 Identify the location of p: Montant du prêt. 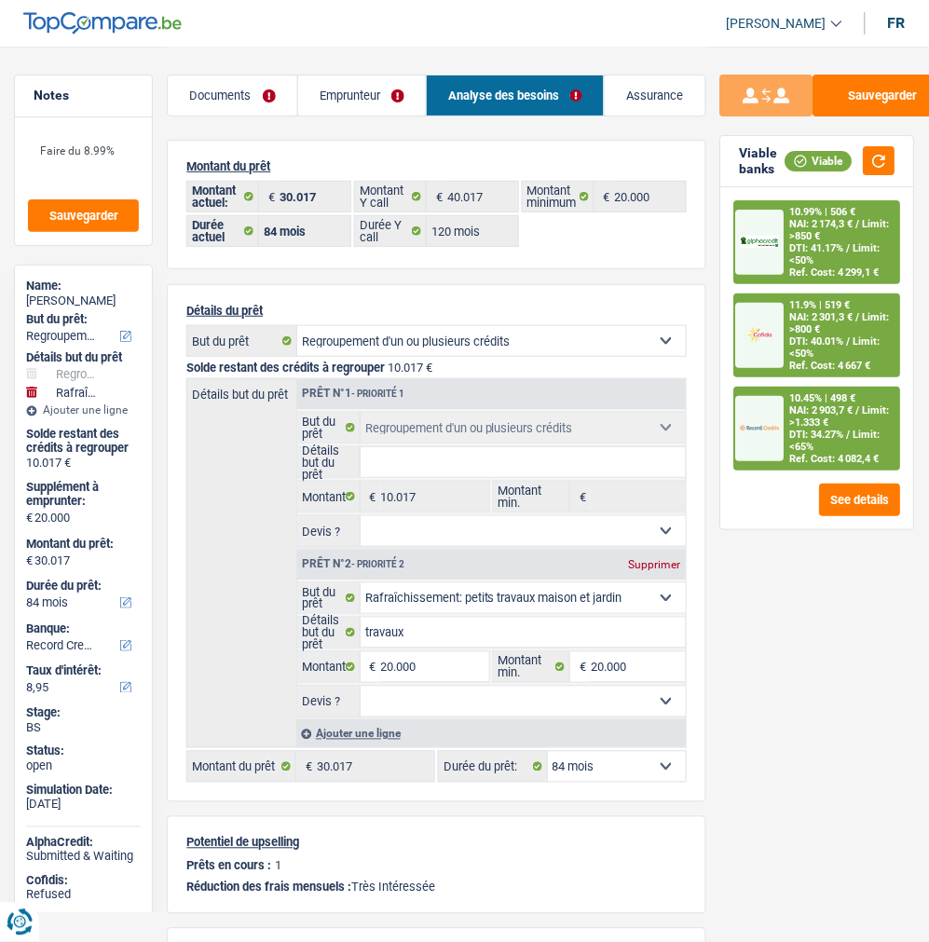
(436, 166).